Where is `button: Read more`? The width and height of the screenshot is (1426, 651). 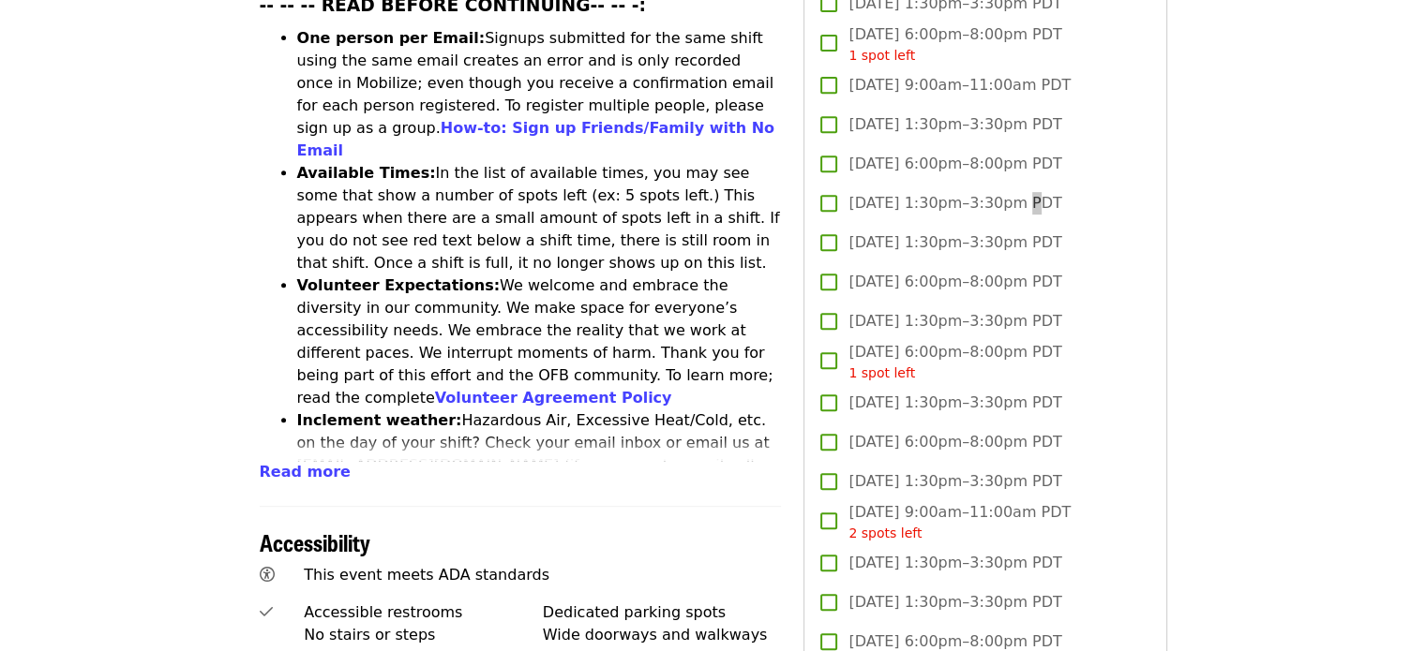 button: Read more is located at coordinates (305, 472).